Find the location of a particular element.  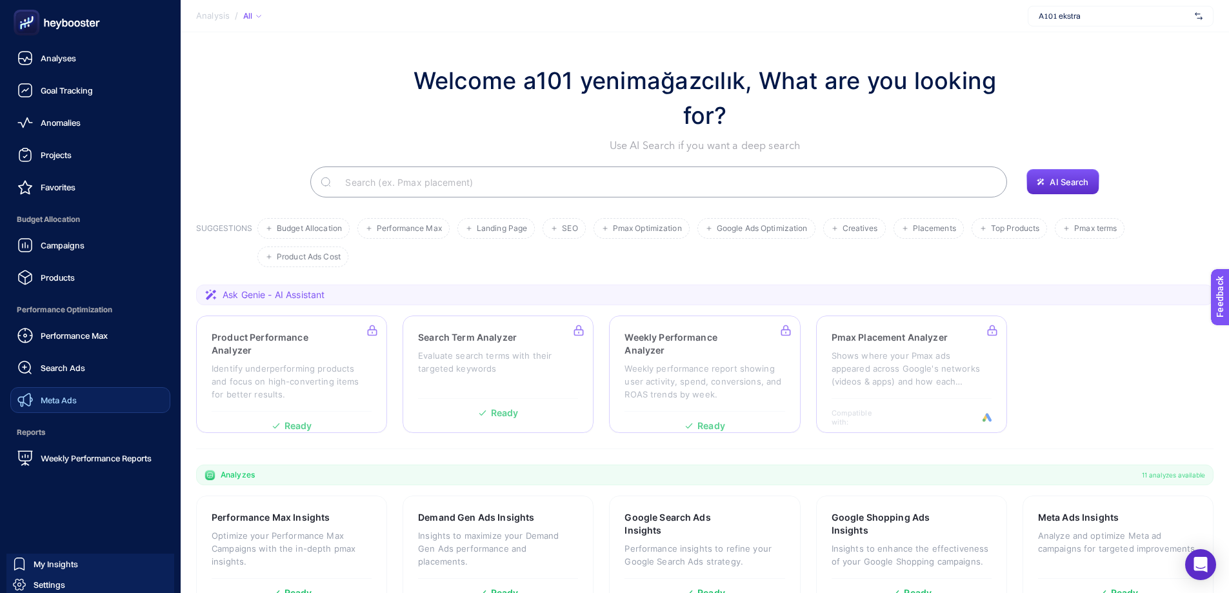

h3: SUGGESTIONS is located at coordinates (224, 245).